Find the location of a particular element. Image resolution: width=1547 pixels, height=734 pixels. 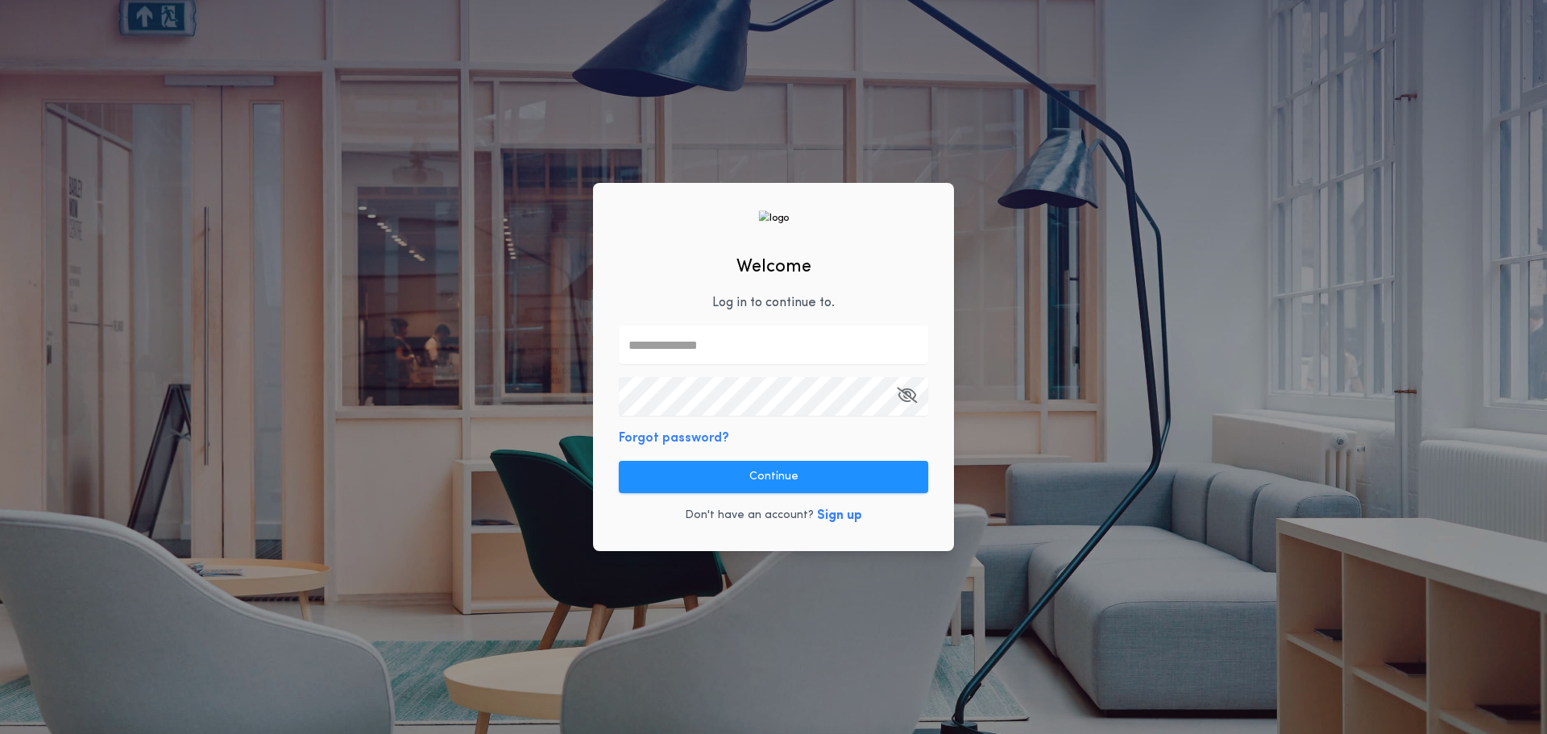

h2: Welcome is located at coordinates (774, 267).